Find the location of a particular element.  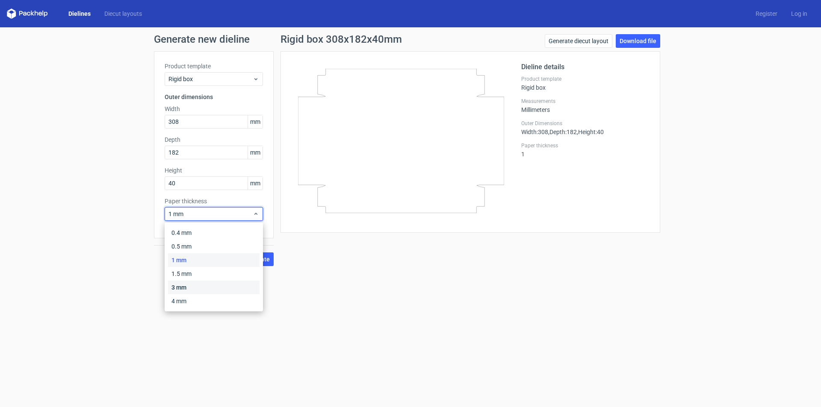

span: , Depth : 182 is located at coordinates (562, 132).